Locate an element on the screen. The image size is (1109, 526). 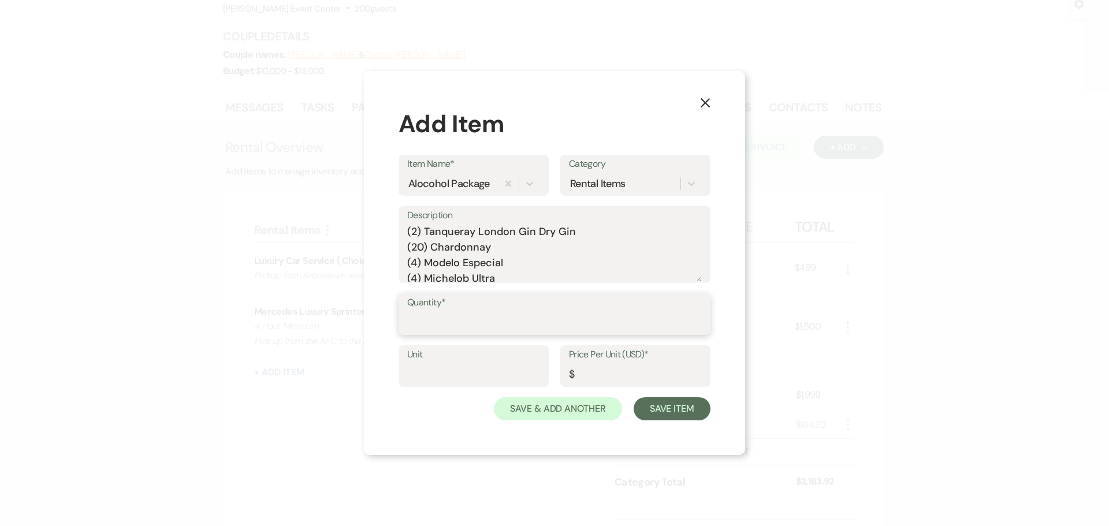
label: Unit is located at coordinates (474, 355).